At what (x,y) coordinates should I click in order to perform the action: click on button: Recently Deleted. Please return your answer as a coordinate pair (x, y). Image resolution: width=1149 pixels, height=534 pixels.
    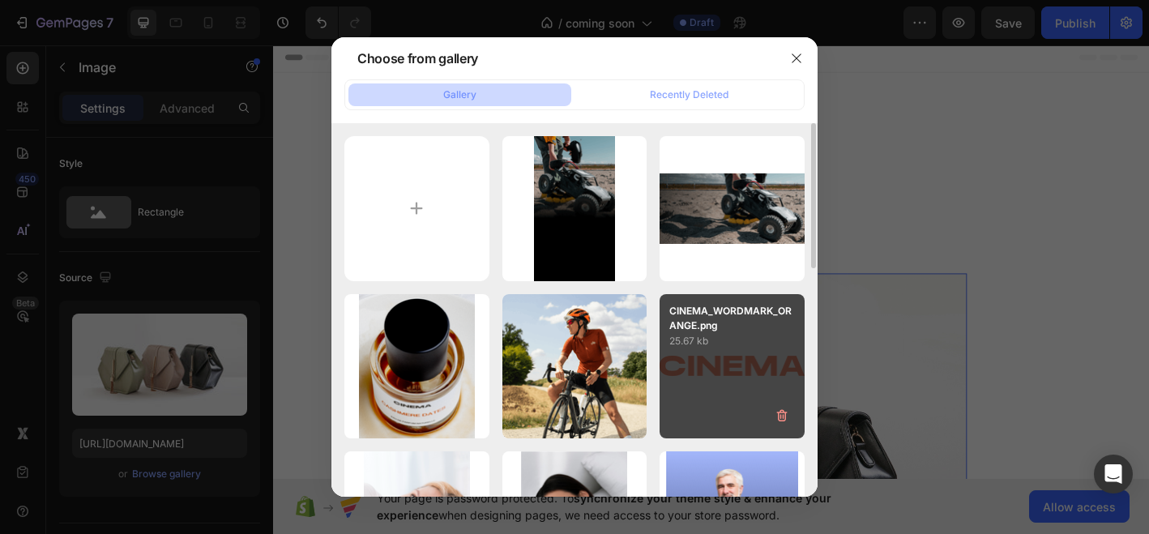
    Looking at the image, I should click on (688, 95).